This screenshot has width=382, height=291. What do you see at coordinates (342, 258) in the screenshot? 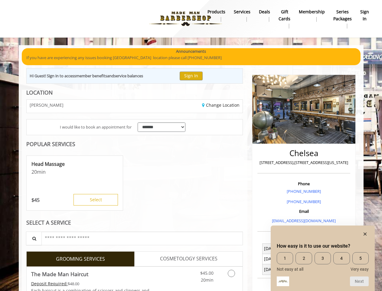
I see `span: 4` at bounding box center [342, 258].